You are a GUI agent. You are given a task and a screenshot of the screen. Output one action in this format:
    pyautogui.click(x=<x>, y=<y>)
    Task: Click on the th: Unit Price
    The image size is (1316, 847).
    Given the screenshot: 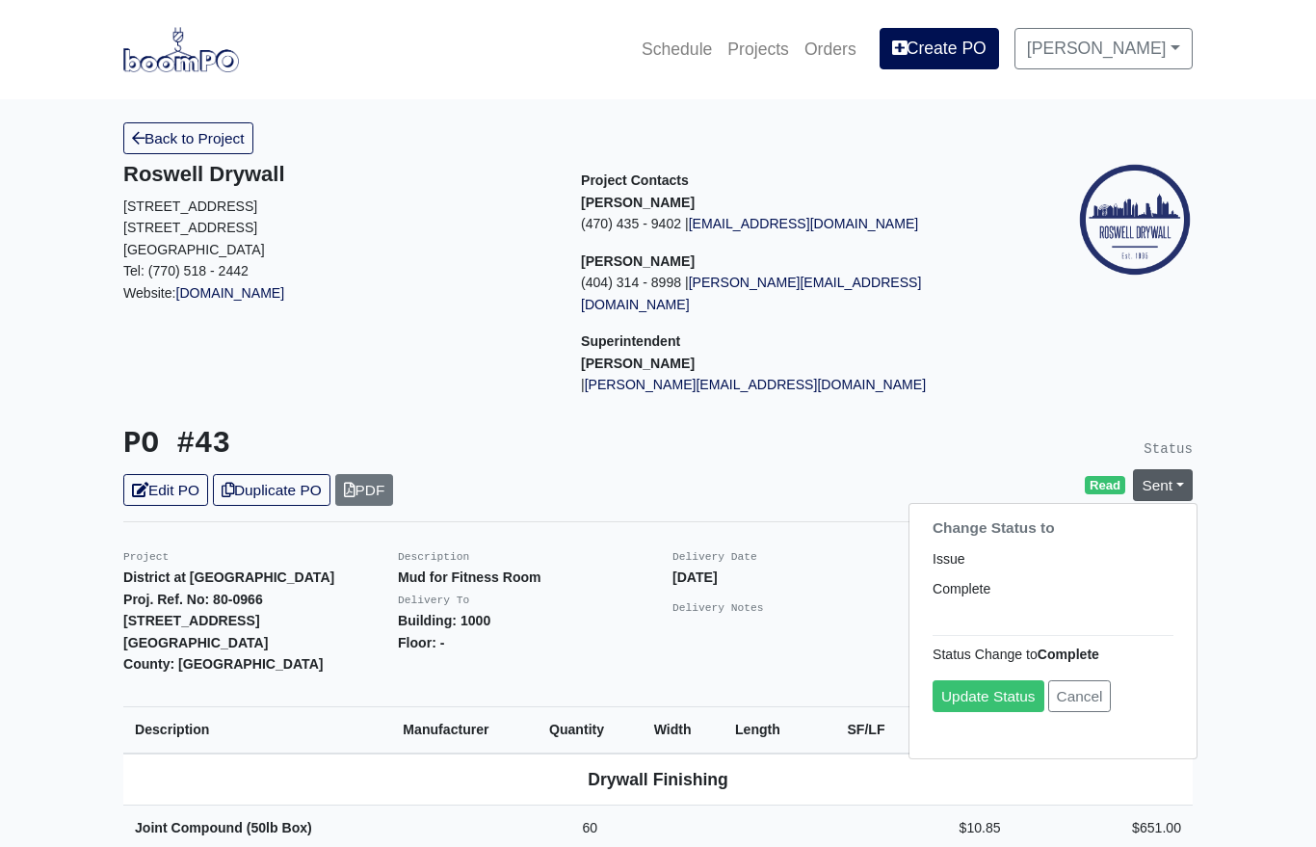 What is the action you would take?
    pyautogui.click(x=955, y=730)
    